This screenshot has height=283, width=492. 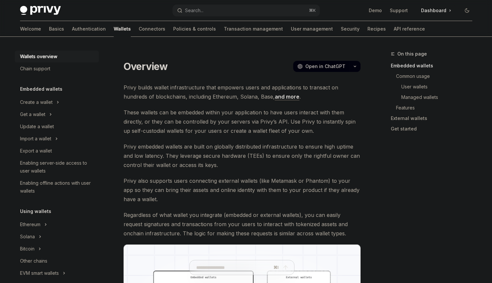 What do you see at coordinates (434, 118) in the screenshot?
I see `a: External wallets` at bounding box center [434, 118].